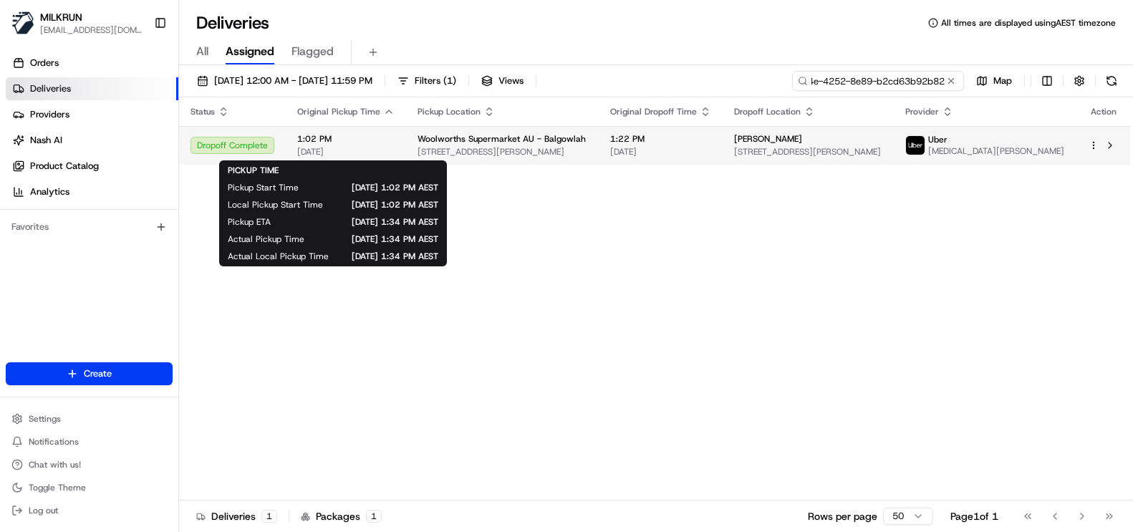  What do you see at coordinates (46, 140) in the screenshot?
I see `span: Nash AI` at bounding box center [46, 140].